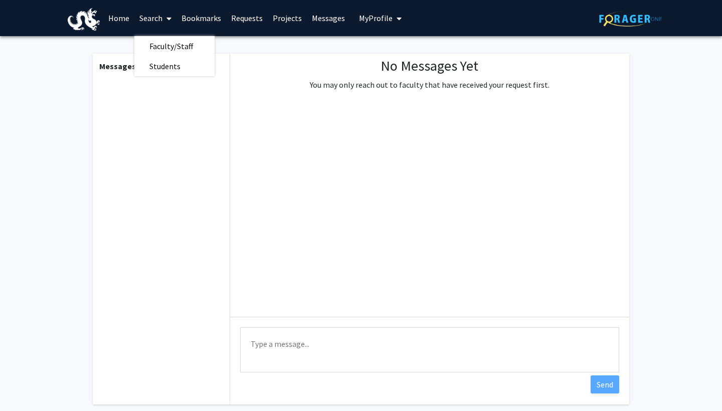 The image size is (722, 411). Describe the element at coordinates (174, 46) in the screenshot. I see `a: Faculty/Staff` at that location.